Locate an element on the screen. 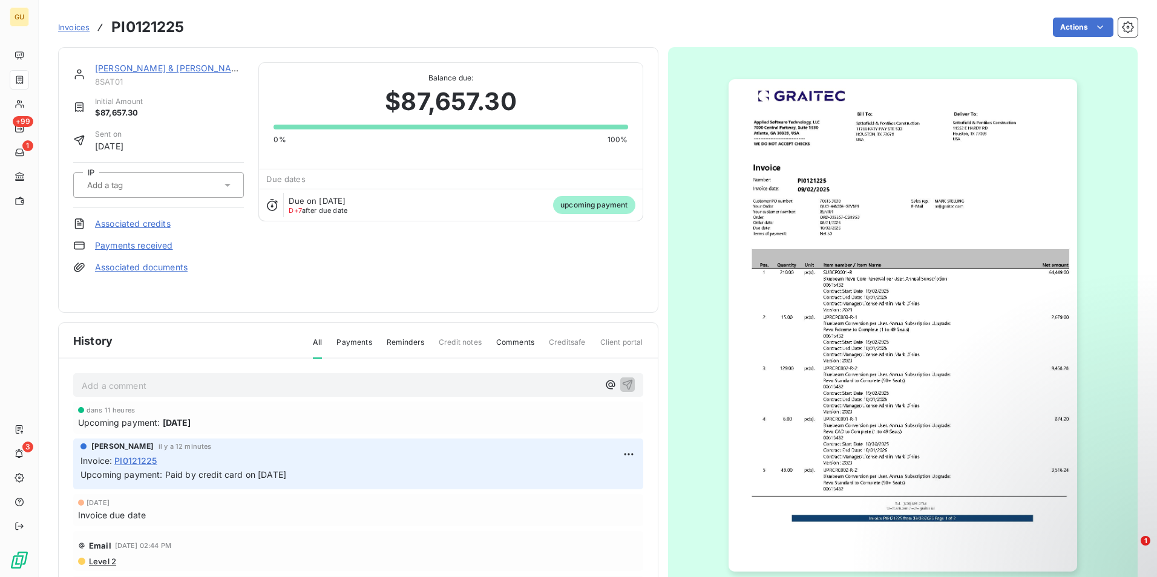  a: Associated credits is located at coordinates (132, 224).